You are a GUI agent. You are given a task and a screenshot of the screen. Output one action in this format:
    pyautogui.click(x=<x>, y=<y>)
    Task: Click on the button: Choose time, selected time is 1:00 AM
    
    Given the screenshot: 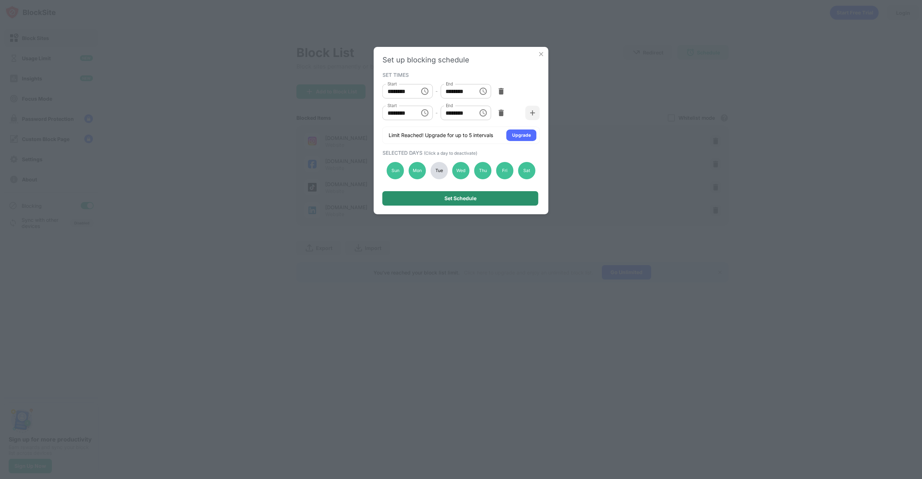 What is the action you would take?
    pyautogui.click(x=425, y=91)
    